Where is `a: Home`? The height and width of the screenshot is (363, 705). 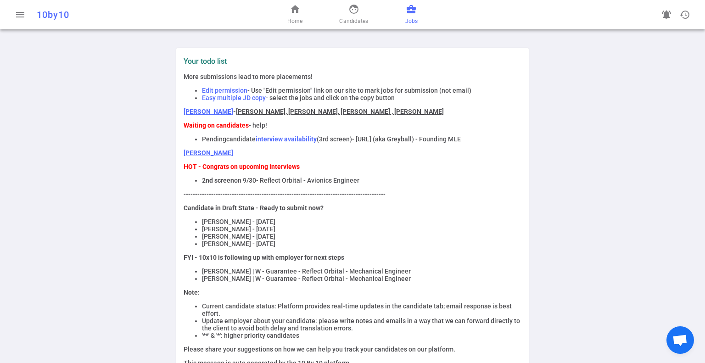
a: Home is located at coordinates (295, 15).